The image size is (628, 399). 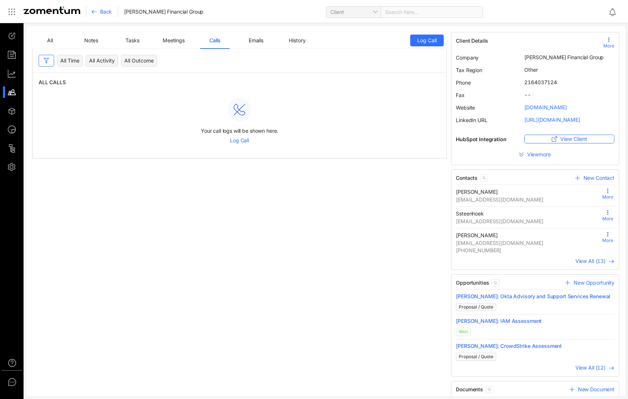 I want to click on span: Ssteenhoek, so click(x=469, y=213).